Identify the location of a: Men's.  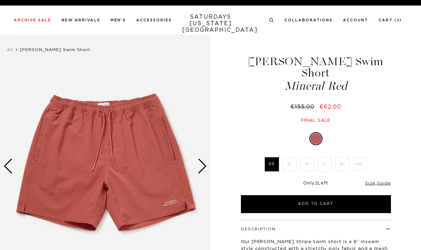
(118, 20).